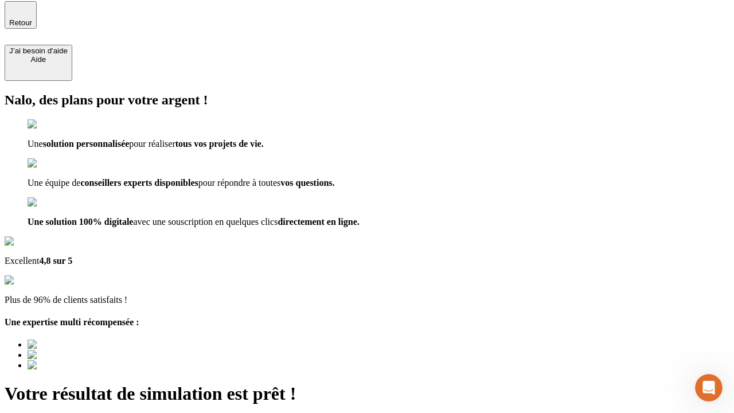  I want to click on button: Retour, so click(21, 15).